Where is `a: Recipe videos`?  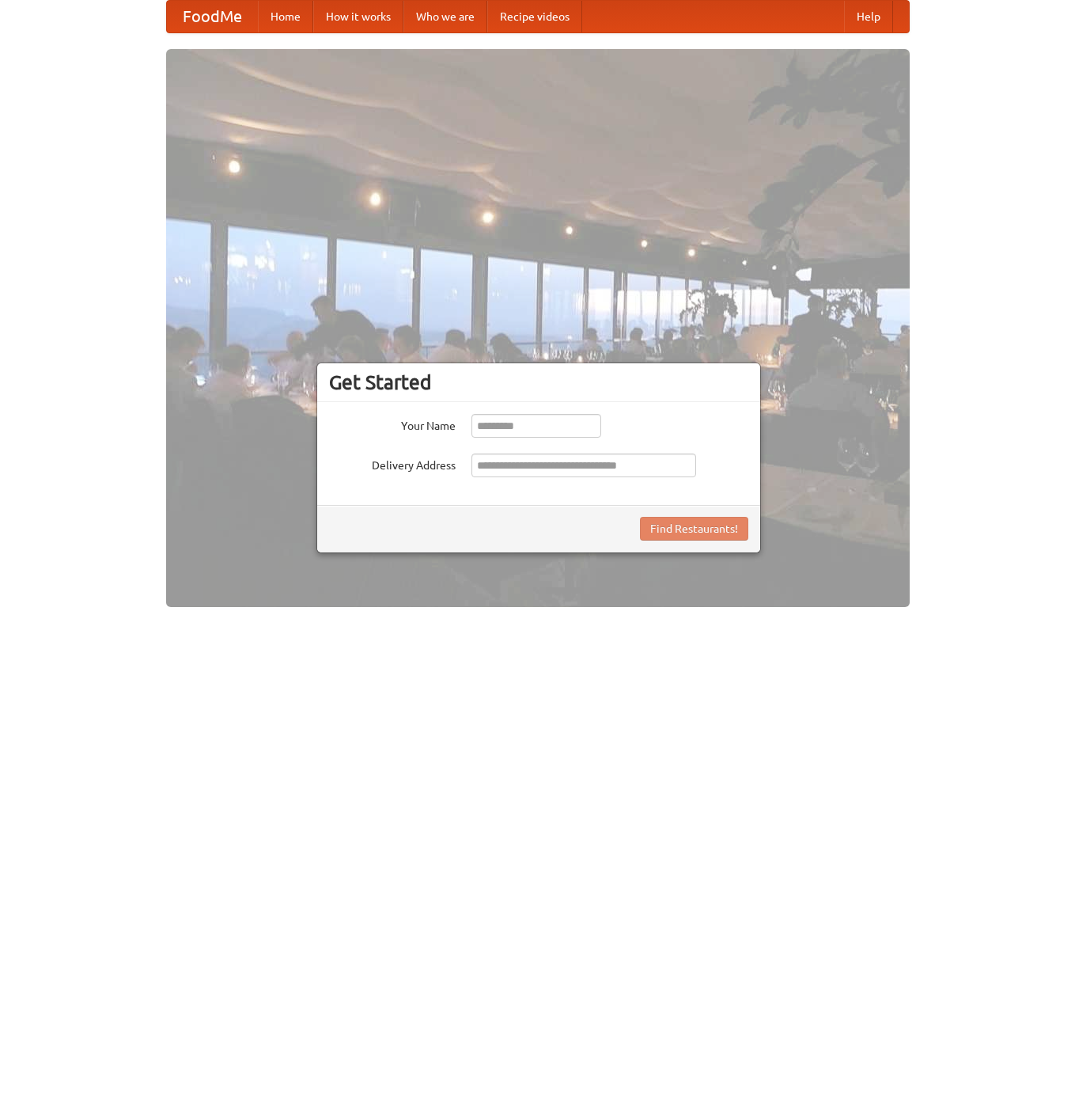
a: Recipe videos is located at coordinates (535, 16).